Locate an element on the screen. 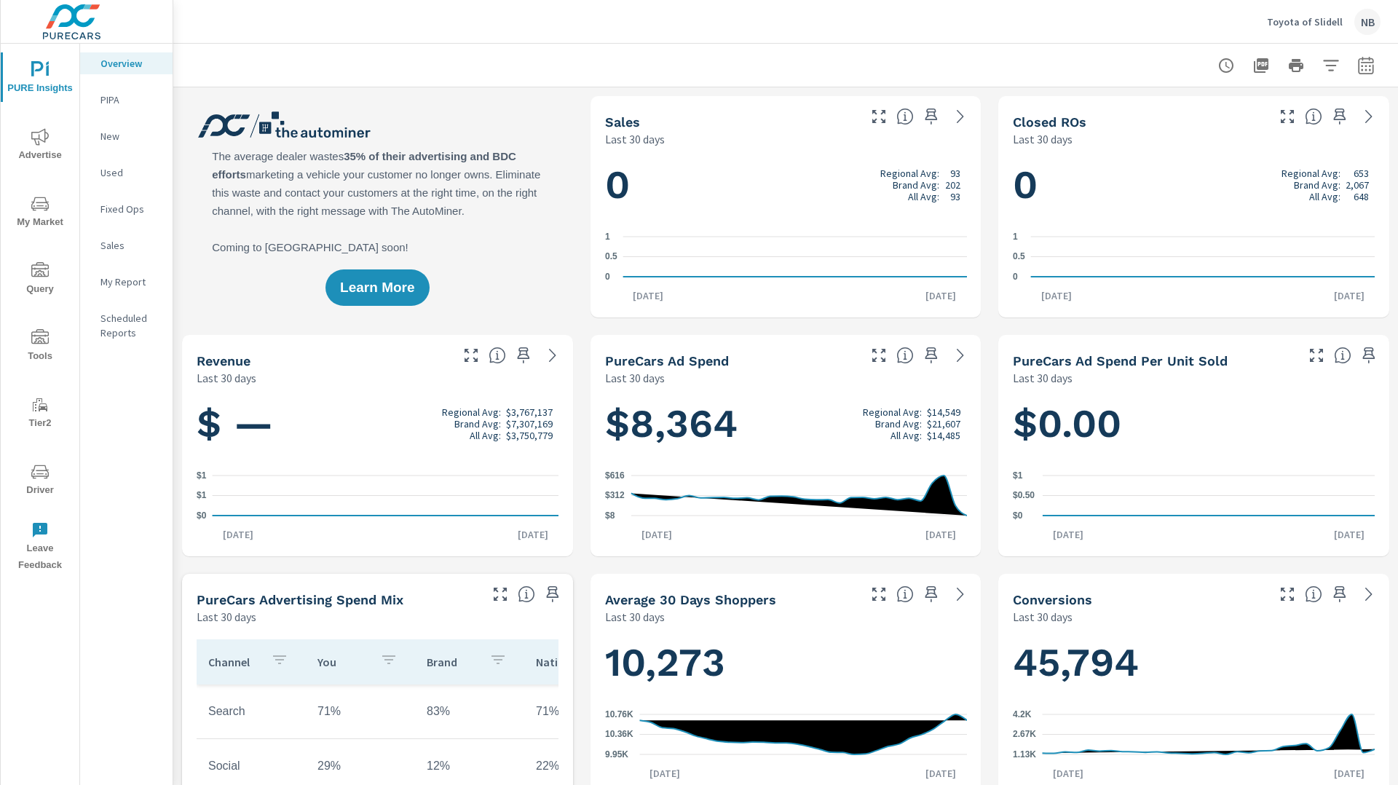 Image resolution: width=1398 pixels, height=785 pixels. p: My Report is located at coordinates (130, 282).